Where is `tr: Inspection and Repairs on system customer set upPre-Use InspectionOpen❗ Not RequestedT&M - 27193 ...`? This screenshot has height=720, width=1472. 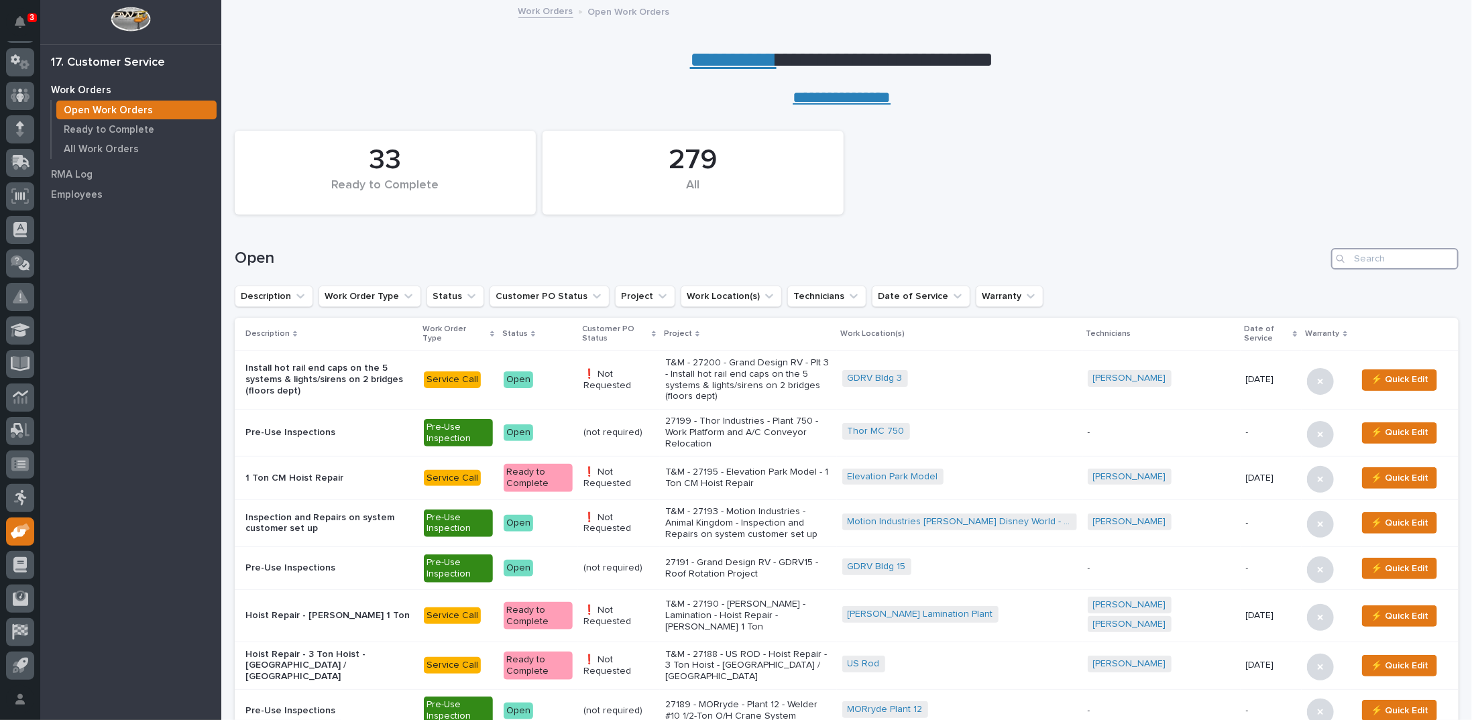
tr: Inspection and Repairs on system customer set upPre-Use InspectionOpen❗ Not RequestedT&M - 27193 ... is located at coordinates (846, 523).